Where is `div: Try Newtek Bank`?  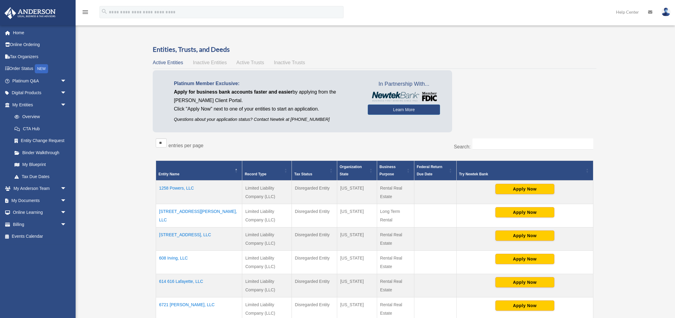
div: Try Newtek Bank is located at coordinates (522, 174).